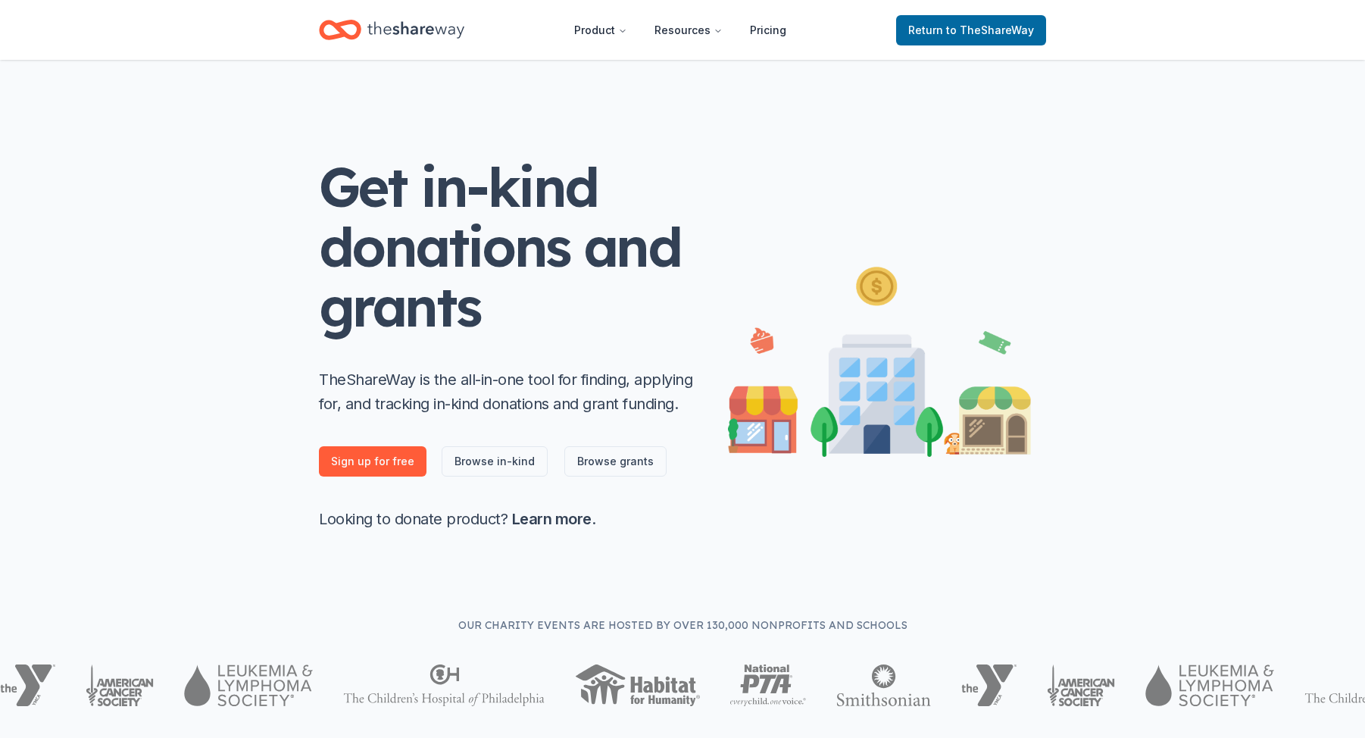 The width and height of the screenshot is (1365, 738). Describe the element at coordinates (768, 30) in the screenshot. I see `a: Pricing` at that location.